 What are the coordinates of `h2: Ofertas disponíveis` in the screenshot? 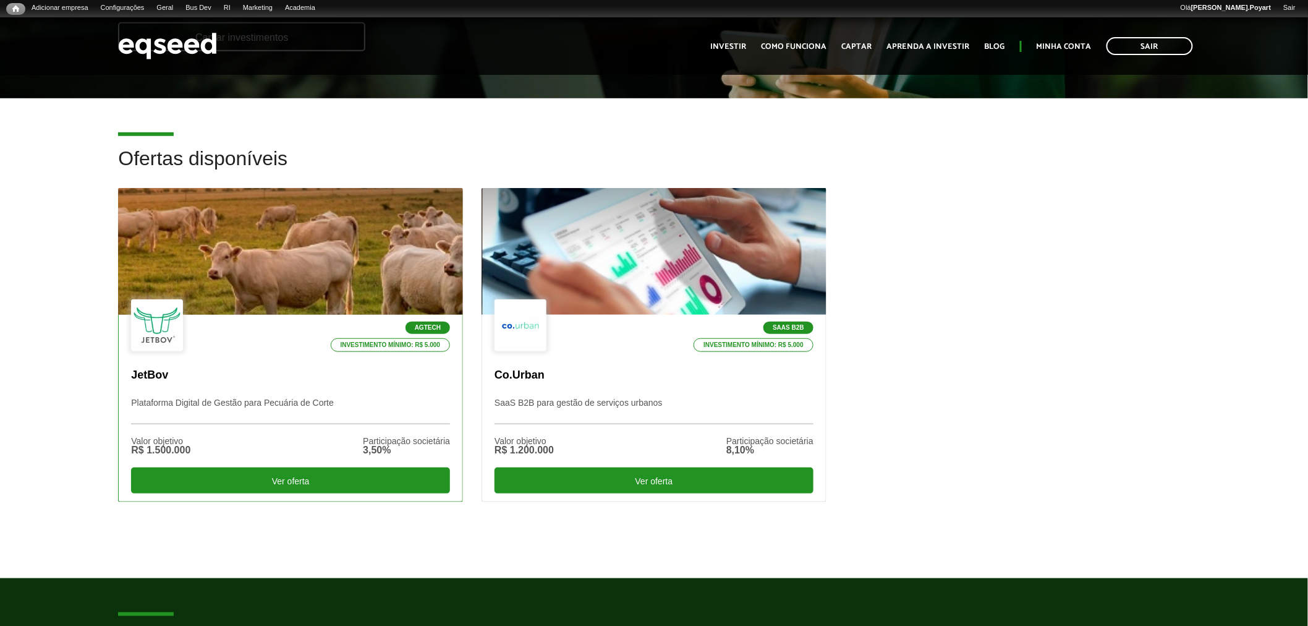 It's located at (653, 168).